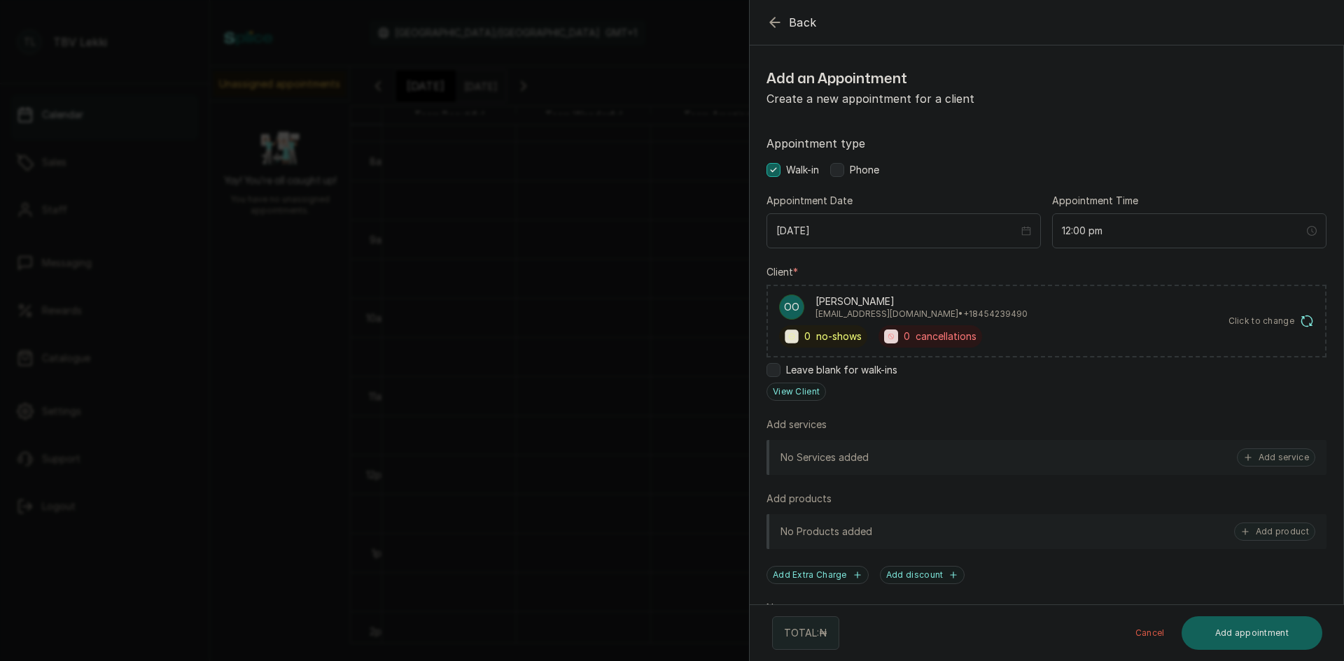 Image resolution: width=1344 pixels, height=661 pixels. I want to click on p: Add products, so click(798, 499).